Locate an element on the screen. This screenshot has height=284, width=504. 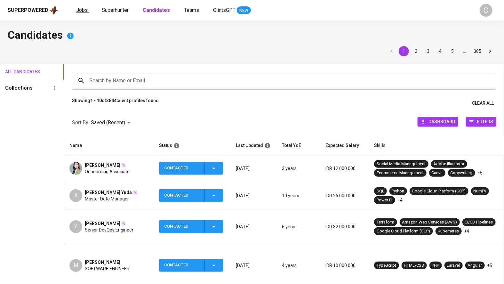
button: Go to next page is located at coordinates (490, 51).